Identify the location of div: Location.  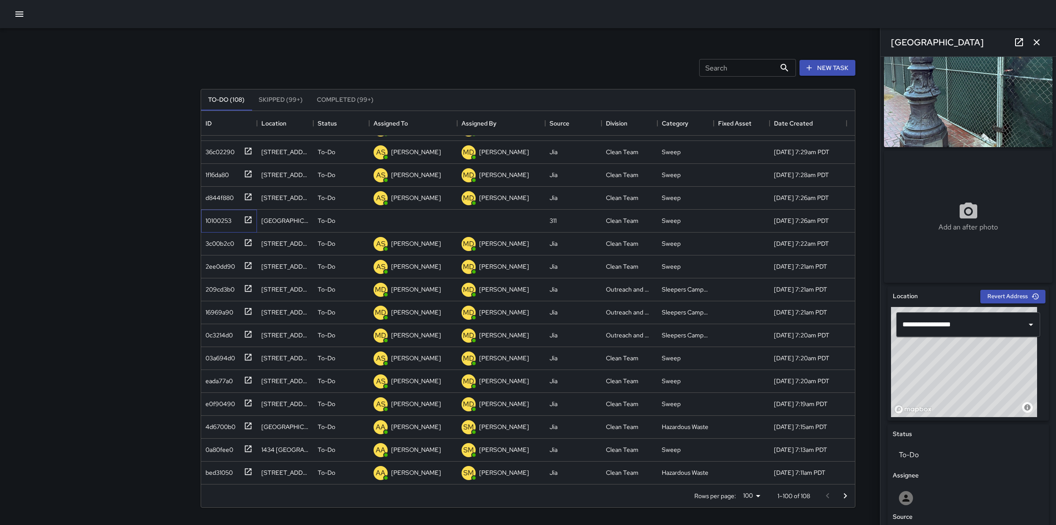
(274, 123).